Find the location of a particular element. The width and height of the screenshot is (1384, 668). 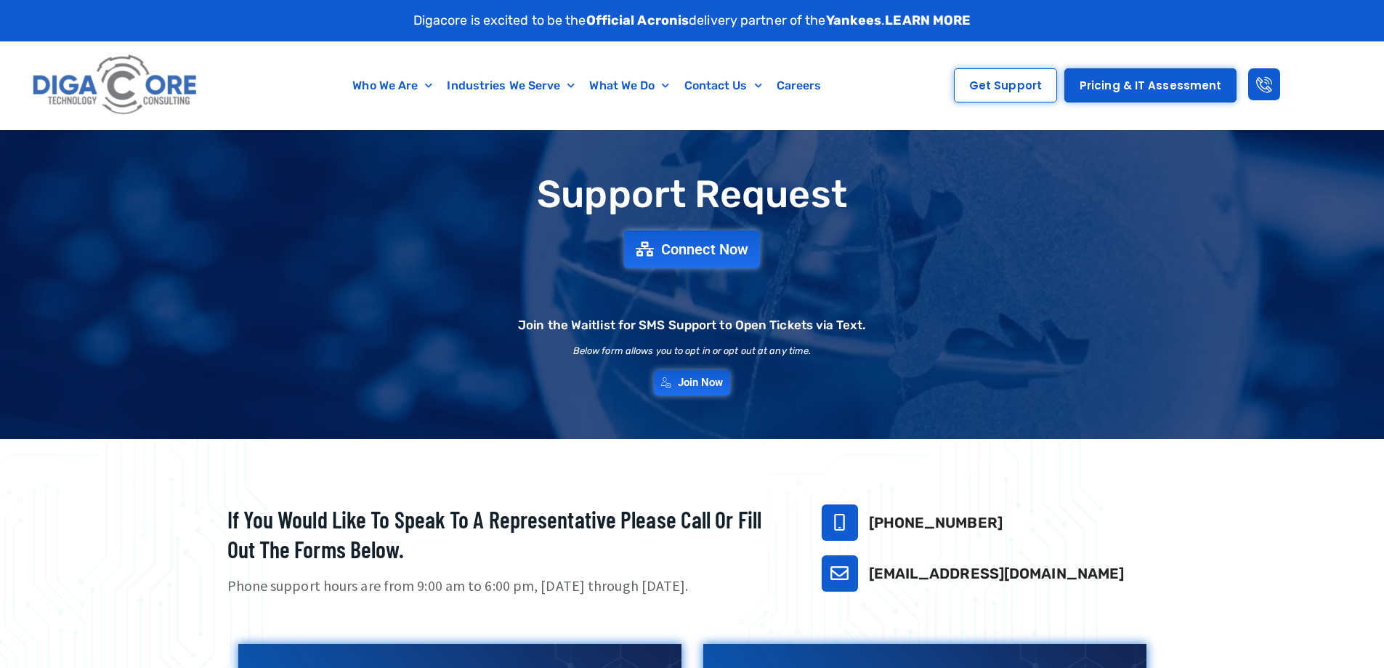

h2: Below form allows you to opt in or opt out at any time. is located at coordinates (693, 350).